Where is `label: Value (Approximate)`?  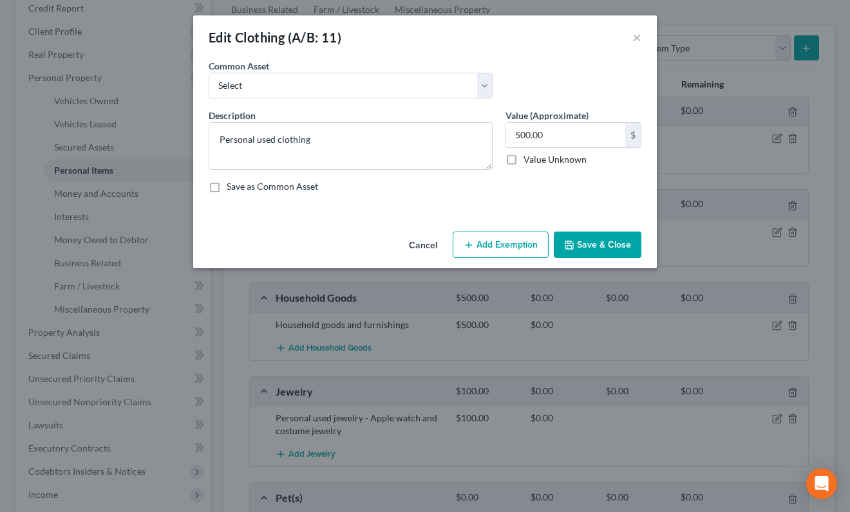
label: Value (Approximate) is located at coordinates (546, 115).